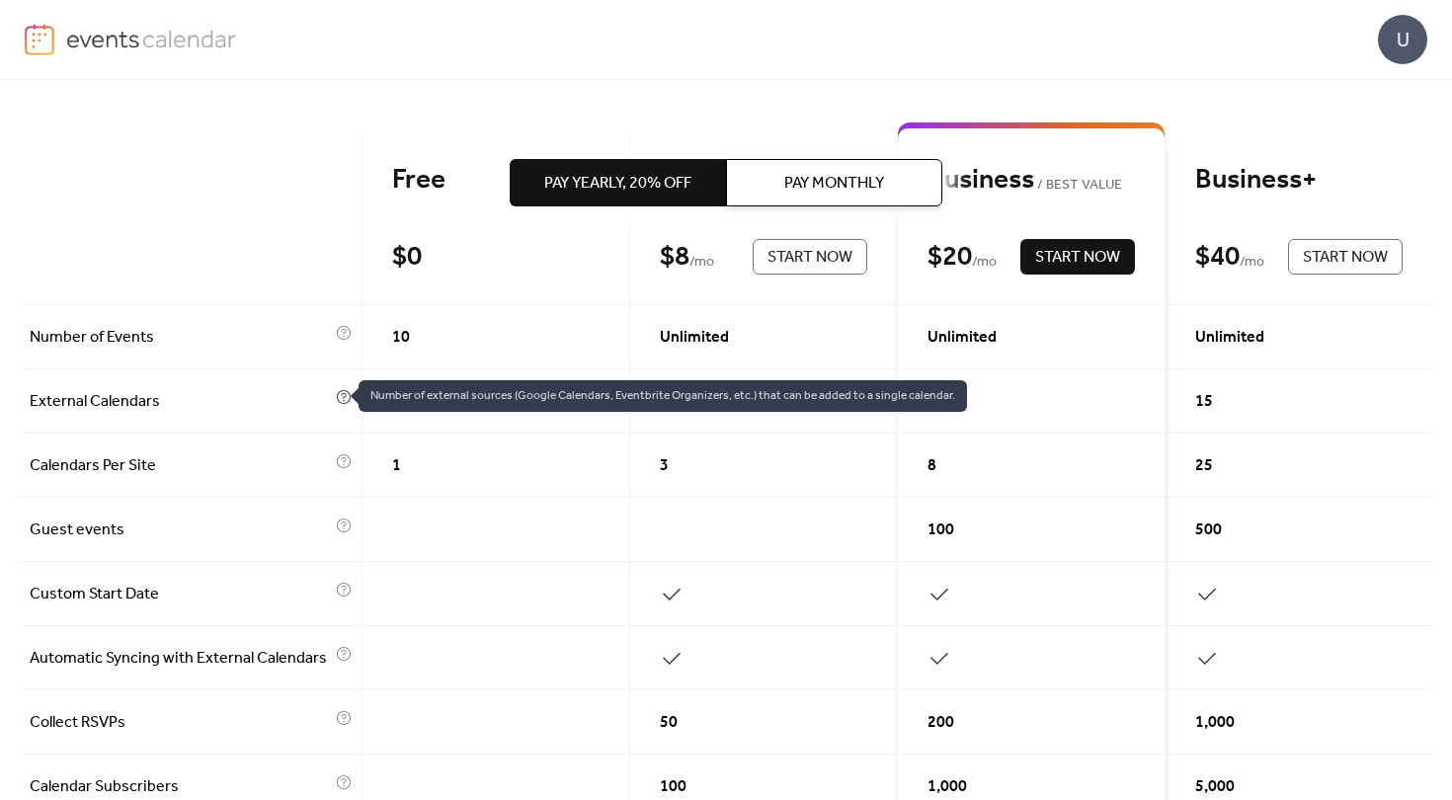 This screenshot has width=1452, height=800. What do you see at coordinates (40, 40) in the screenshot?
I see `img: logo` at bounding box center [40, 40].